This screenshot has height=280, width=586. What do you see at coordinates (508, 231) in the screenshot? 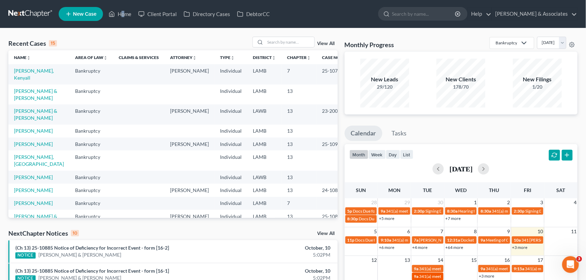
I see `span: 9` at bounding box center [508, 231].